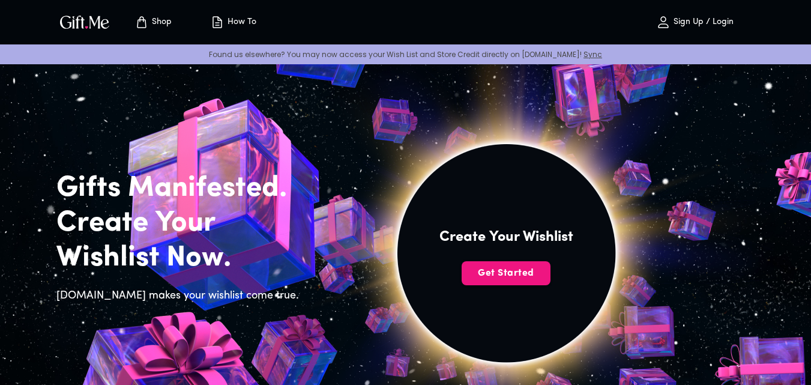  Describe the element at coordinates (592, 54) in the screenshot. I see `a: Sync` at that location.